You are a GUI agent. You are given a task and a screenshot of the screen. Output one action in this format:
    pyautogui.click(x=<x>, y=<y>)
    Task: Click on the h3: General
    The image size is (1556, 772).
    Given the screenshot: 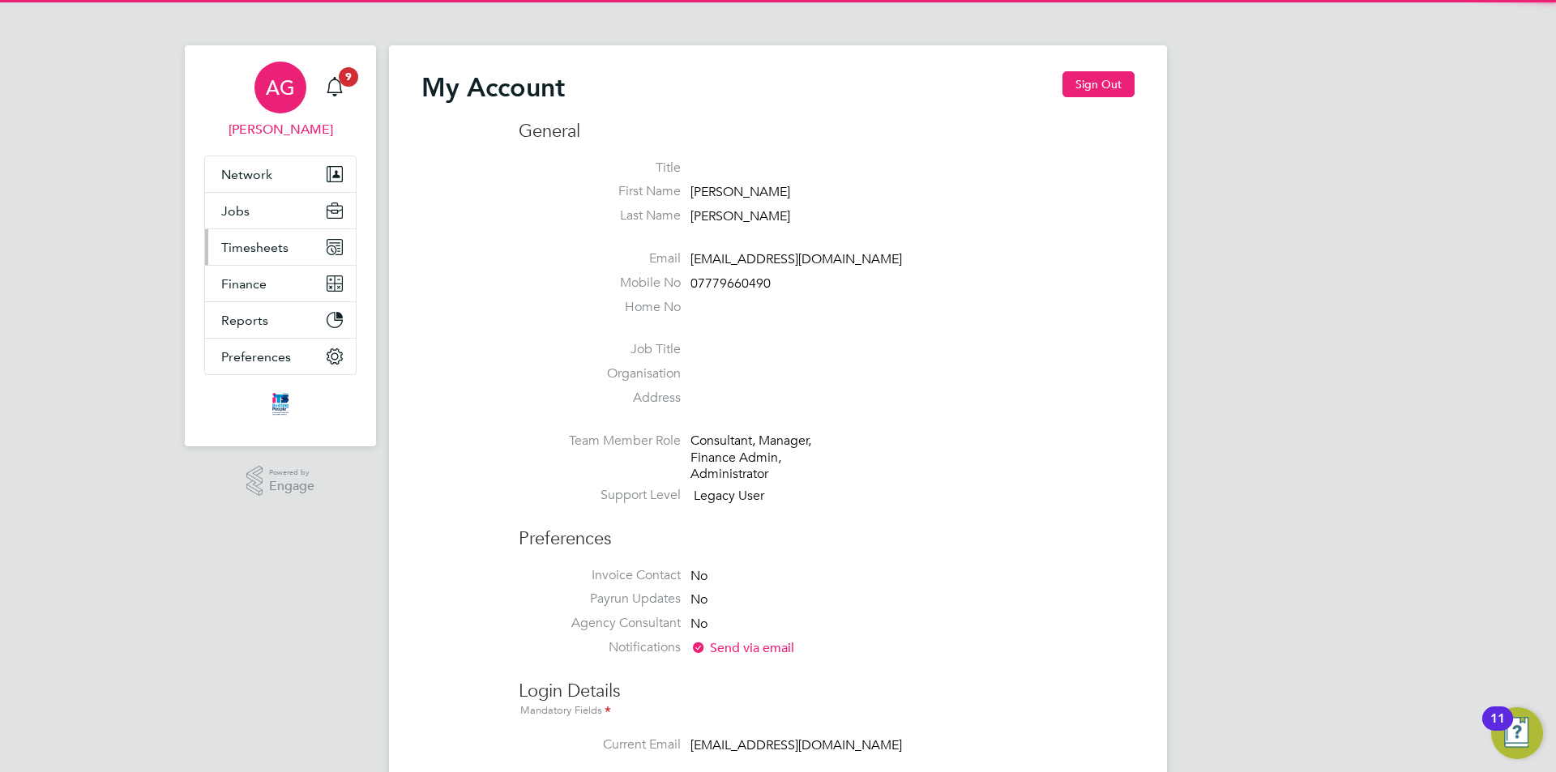 What is the action you would take?
    pyautogui.click(x=826, y=131)
    